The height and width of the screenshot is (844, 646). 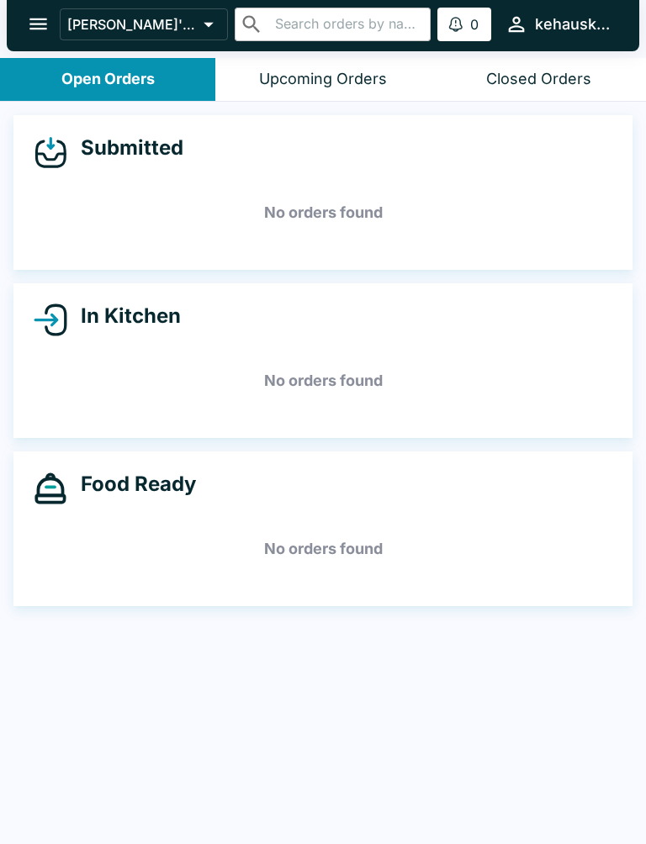 What do you see at coordinates (323, 79) in the screenshot?
I see `div: Upcoming Orders` at bounding box center [323, 79].